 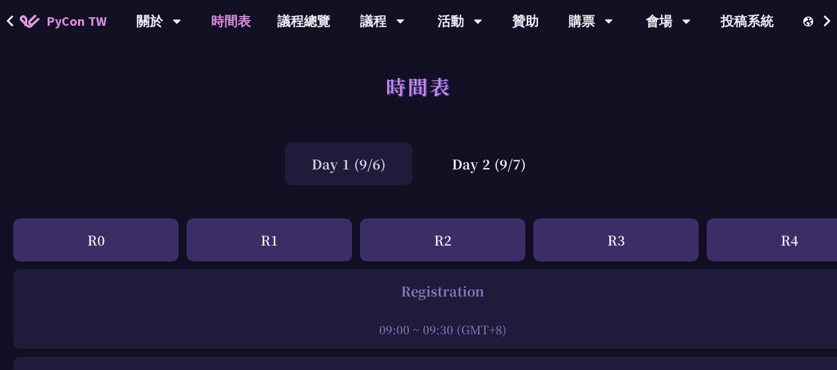 I want to click on img: Locale Icon, so click(x=810, y=21).